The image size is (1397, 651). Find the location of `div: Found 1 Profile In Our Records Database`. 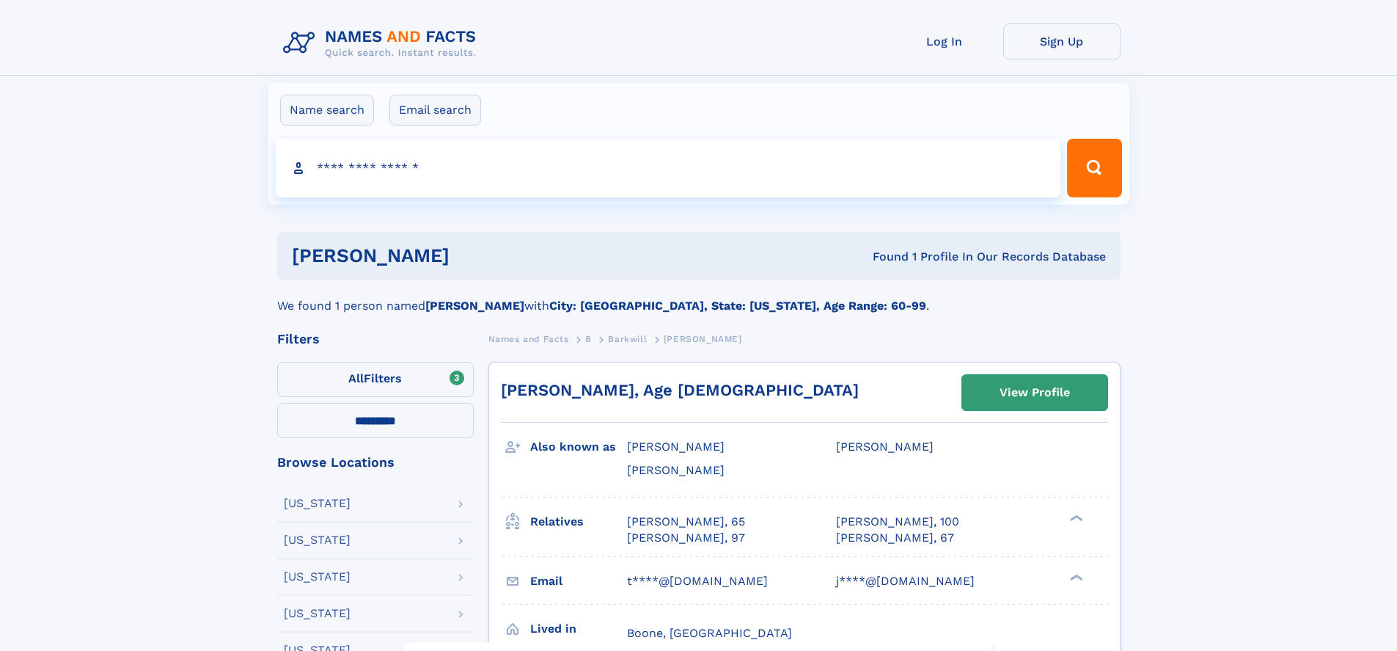

div: Found 1 Profile In Our Records Database is located at coordinates (883, 257).